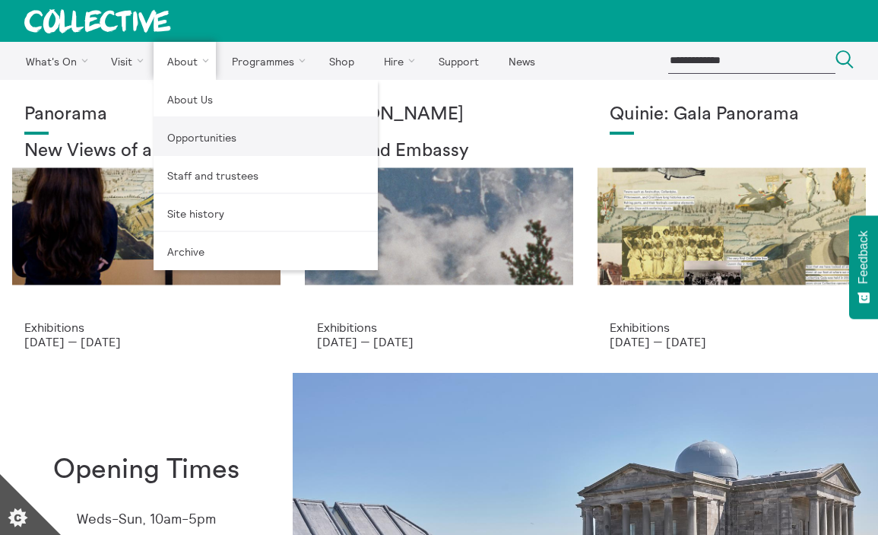 This screenshot has width=878, height=535. Describe the element at coordinates (265, 213) in the screenshot. I see `a: Site history` at that location.